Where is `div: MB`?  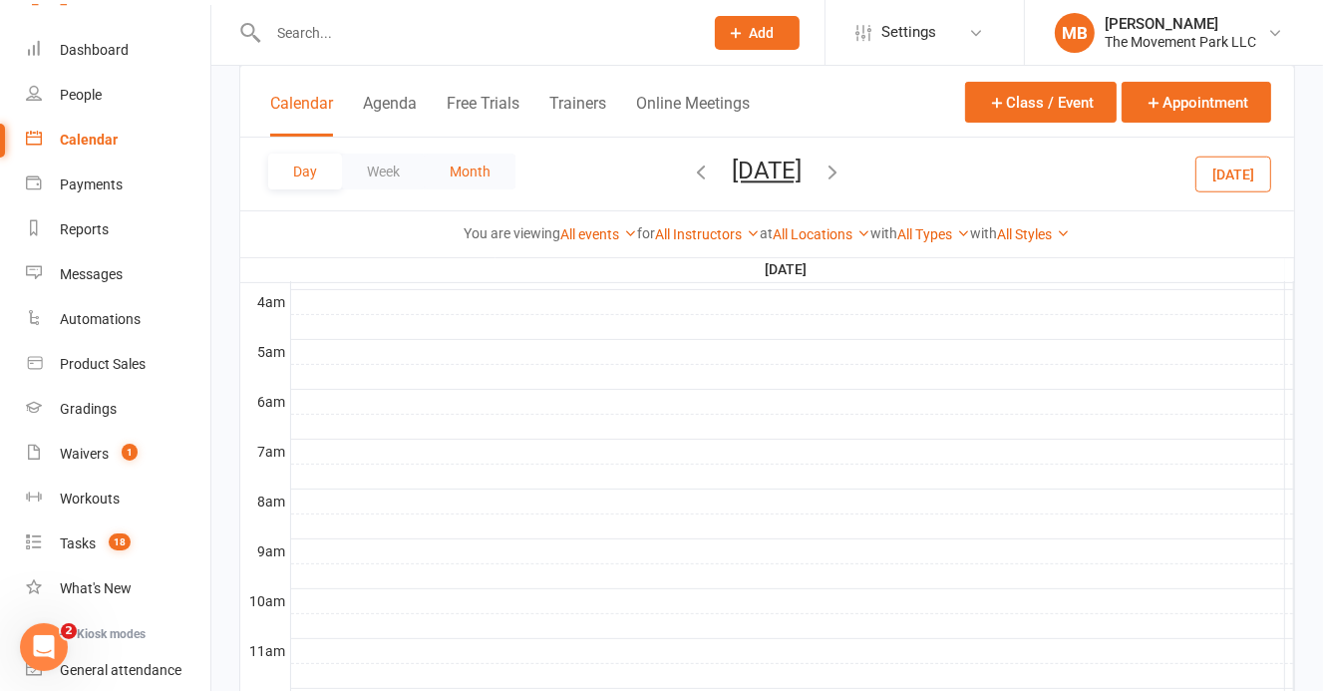
div: MB is located at coordinates (1075, 33).